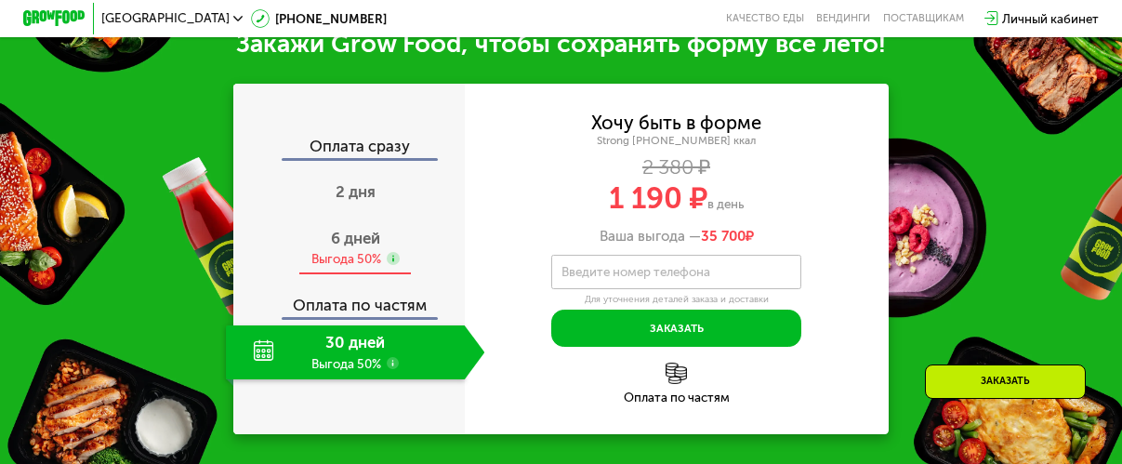 Image resolution: width=1122 pixels, height=464 pixels. What do you see at coordinates (355, 191) in the screenshot?
I see `span: 2 дня` at bounding box center [355, 191].